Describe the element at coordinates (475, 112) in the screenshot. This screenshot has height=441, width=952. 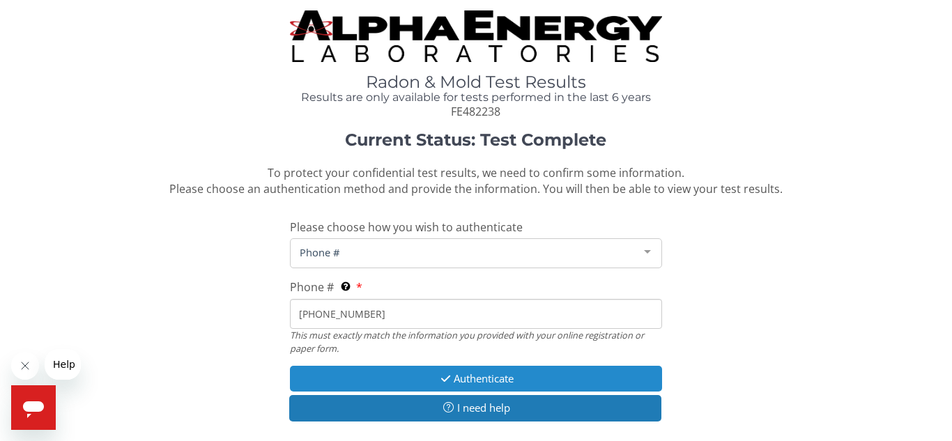
I see `span: FE482238` at that location.